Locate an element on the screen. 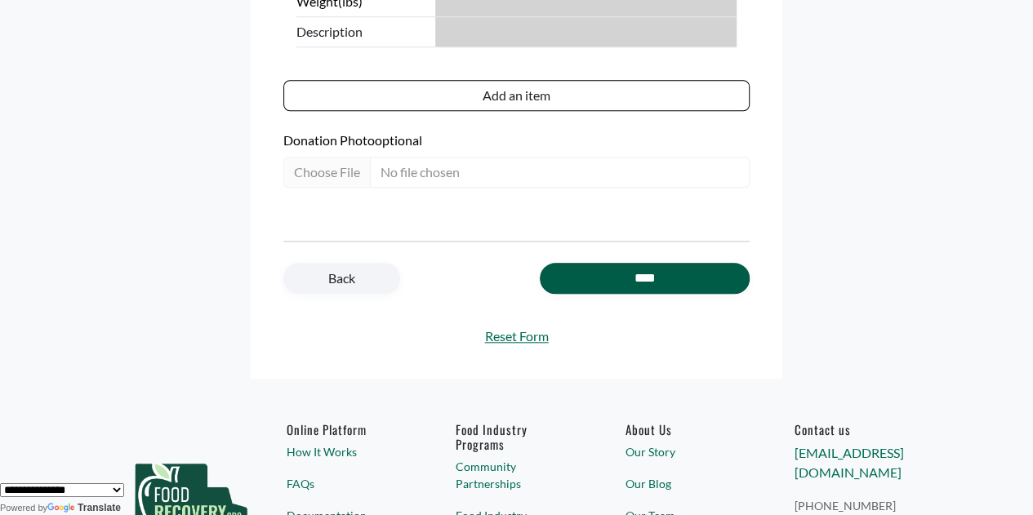  img: Google Translate is located at coordinates (62, 509).